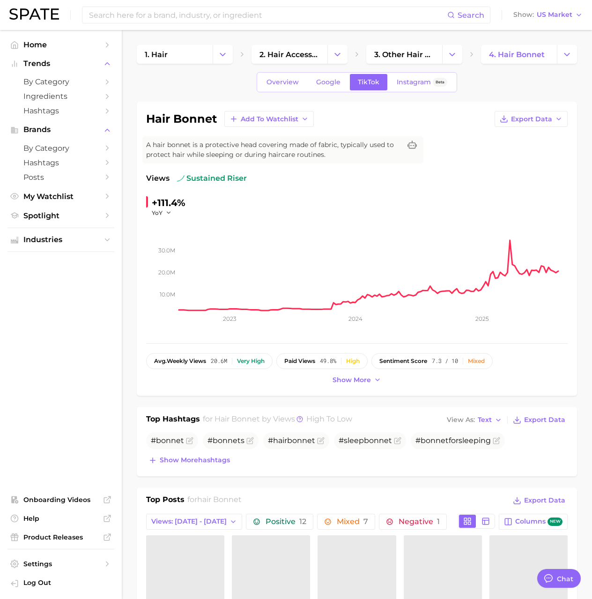 This screenshot has height=599, width=592. What do you see at coordinates (226, 440) in the screenshot?
I see `span: # s` at bounding box center [226, 440].